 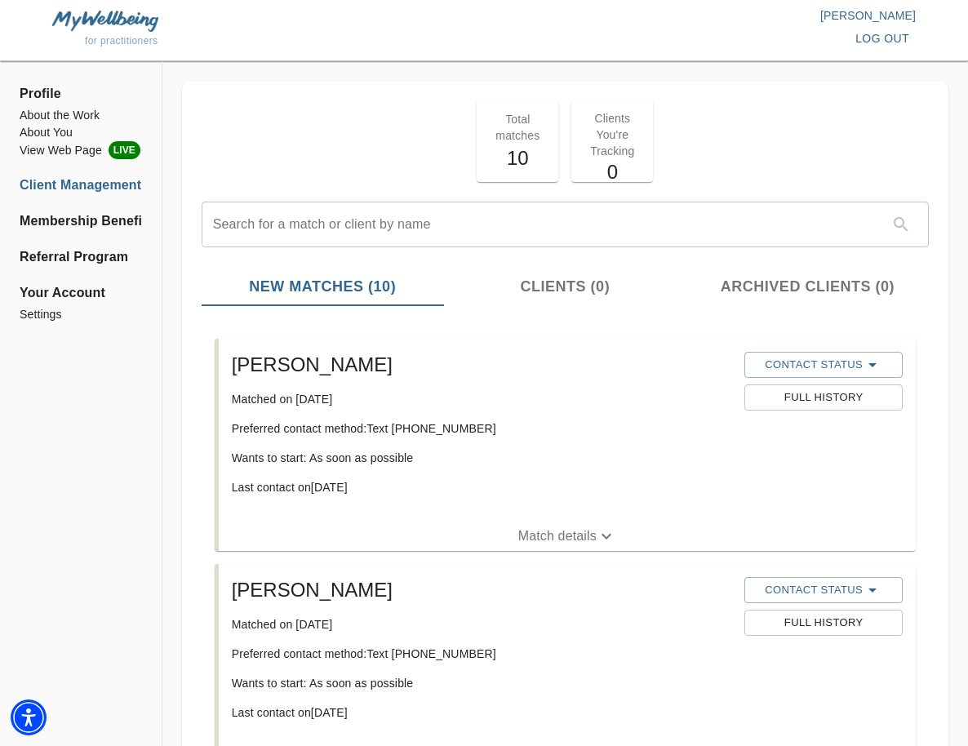 What do you see at coordinates (81, 257) in the screenshot?
I see `li: Referral Program` at bounding box center [81, 257].